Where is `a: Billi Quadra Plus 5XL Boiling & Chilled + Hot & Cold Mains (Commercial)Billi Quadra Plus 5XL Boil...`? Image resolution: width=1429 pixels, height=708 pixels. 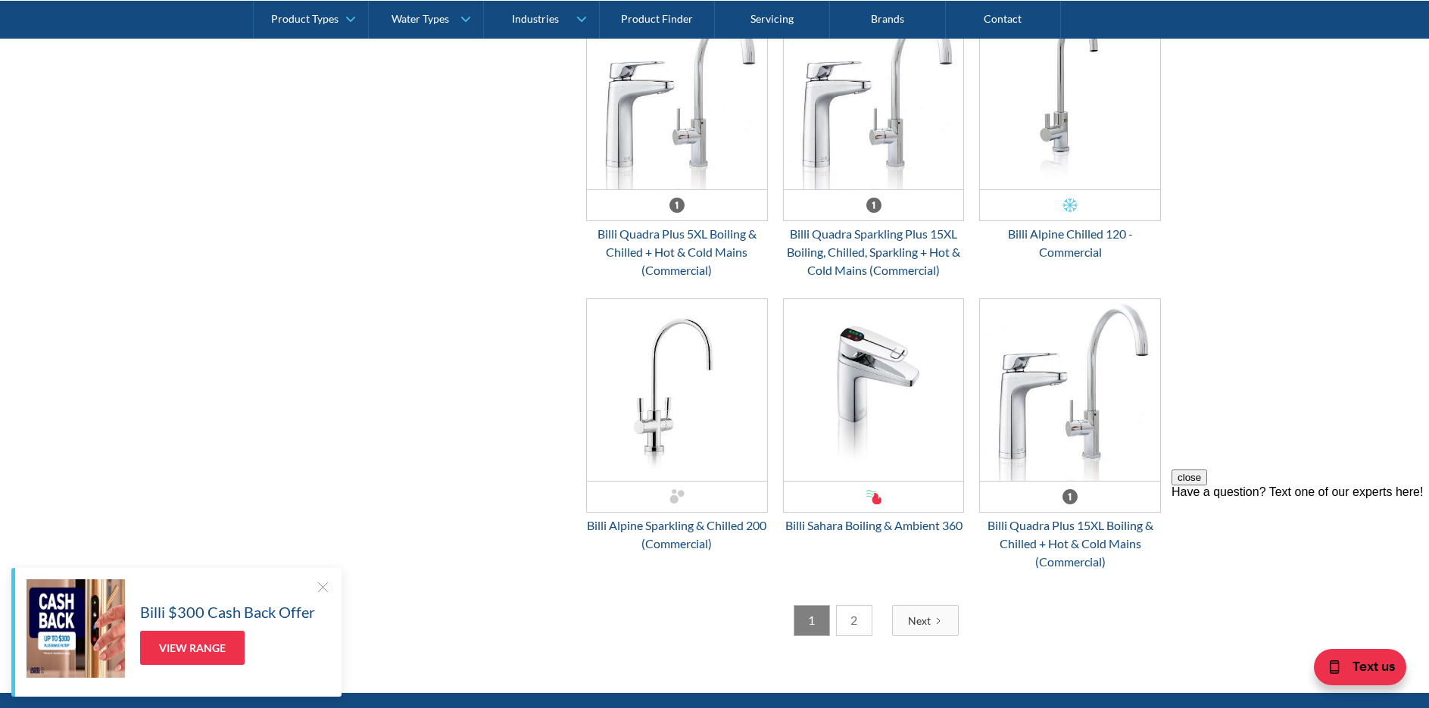
a: Billi Quadra Plus 5XL Boiling & Chilled + Hot & Cold Mains (Commercial)Billi Quadra Plus 5XL Boil... is located at coordinates (677, 143).